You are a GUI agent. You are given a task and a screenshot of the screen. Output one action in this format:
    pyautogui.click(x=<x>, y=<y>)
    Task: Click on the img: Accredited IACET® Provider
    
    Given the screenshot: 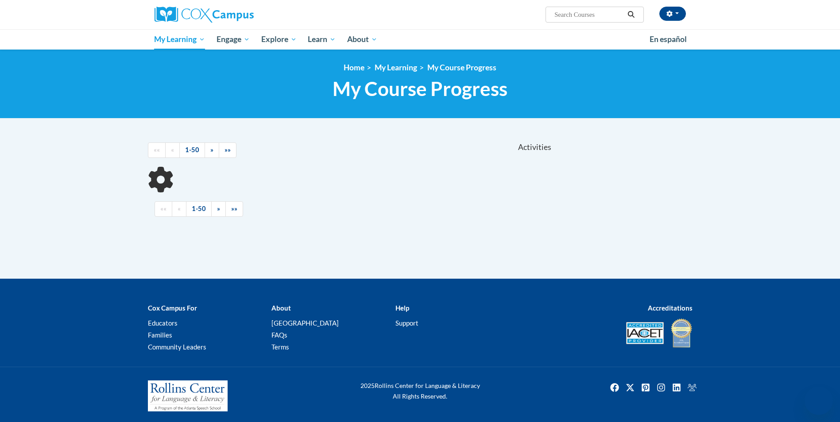 What is the action you would take?
    pyautogui.click(x=645, y=333)
    